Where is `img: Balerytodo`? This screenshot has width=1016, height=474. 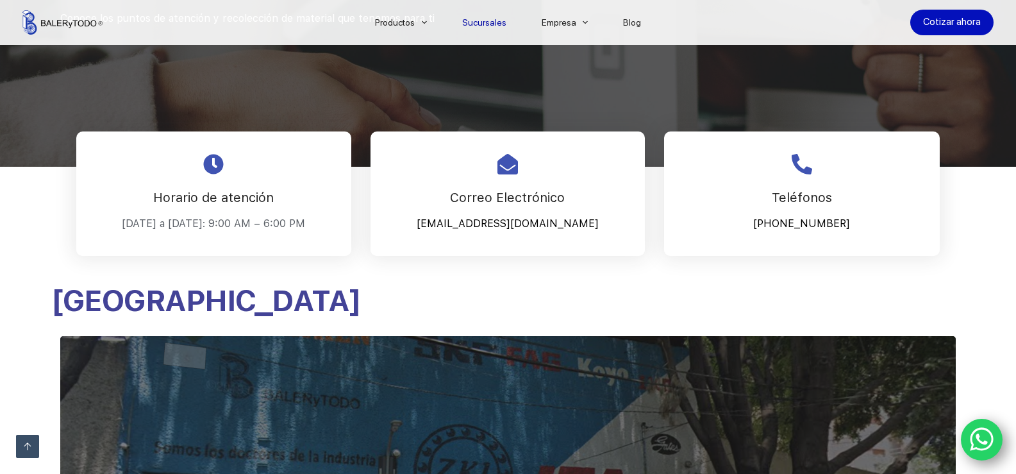 img: Balerytodo is located at coordinates (62, 22).